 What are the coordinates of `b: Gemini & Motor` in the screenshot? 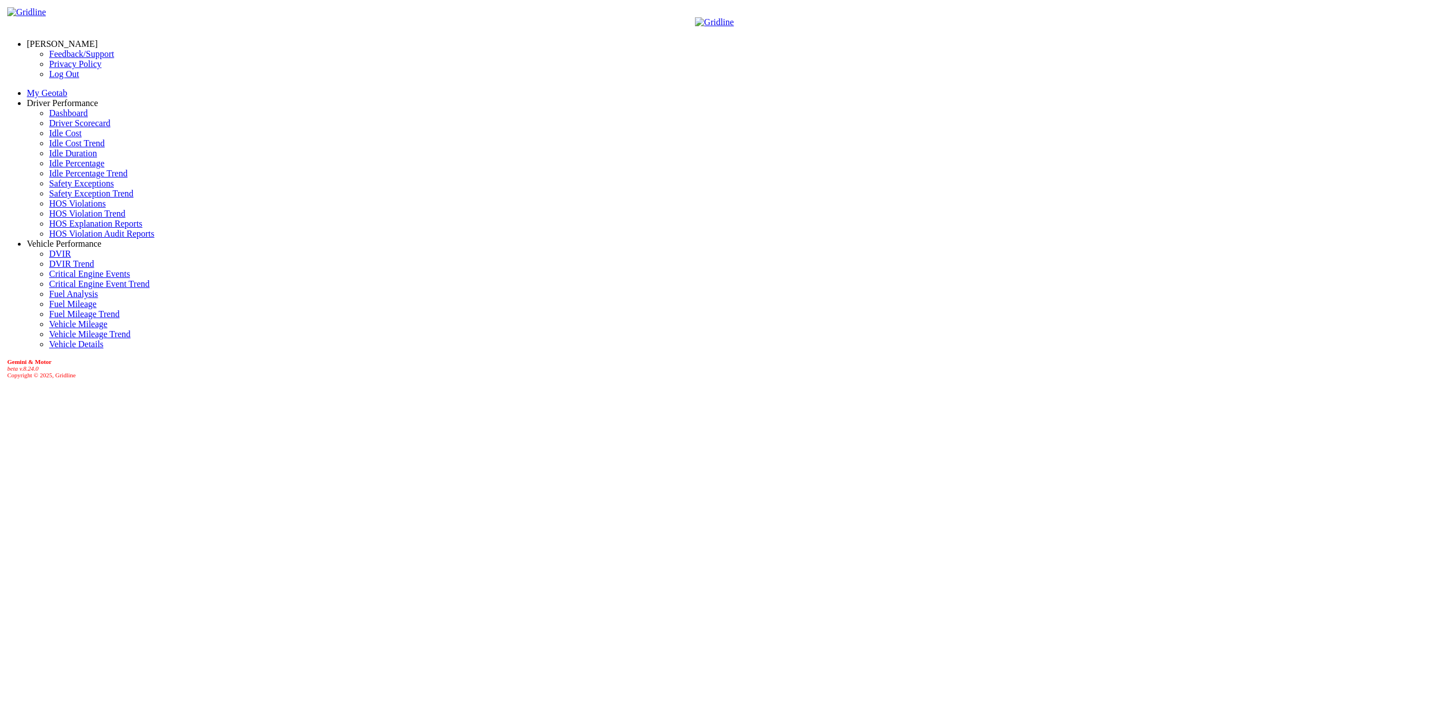 It's located at (29, 362).